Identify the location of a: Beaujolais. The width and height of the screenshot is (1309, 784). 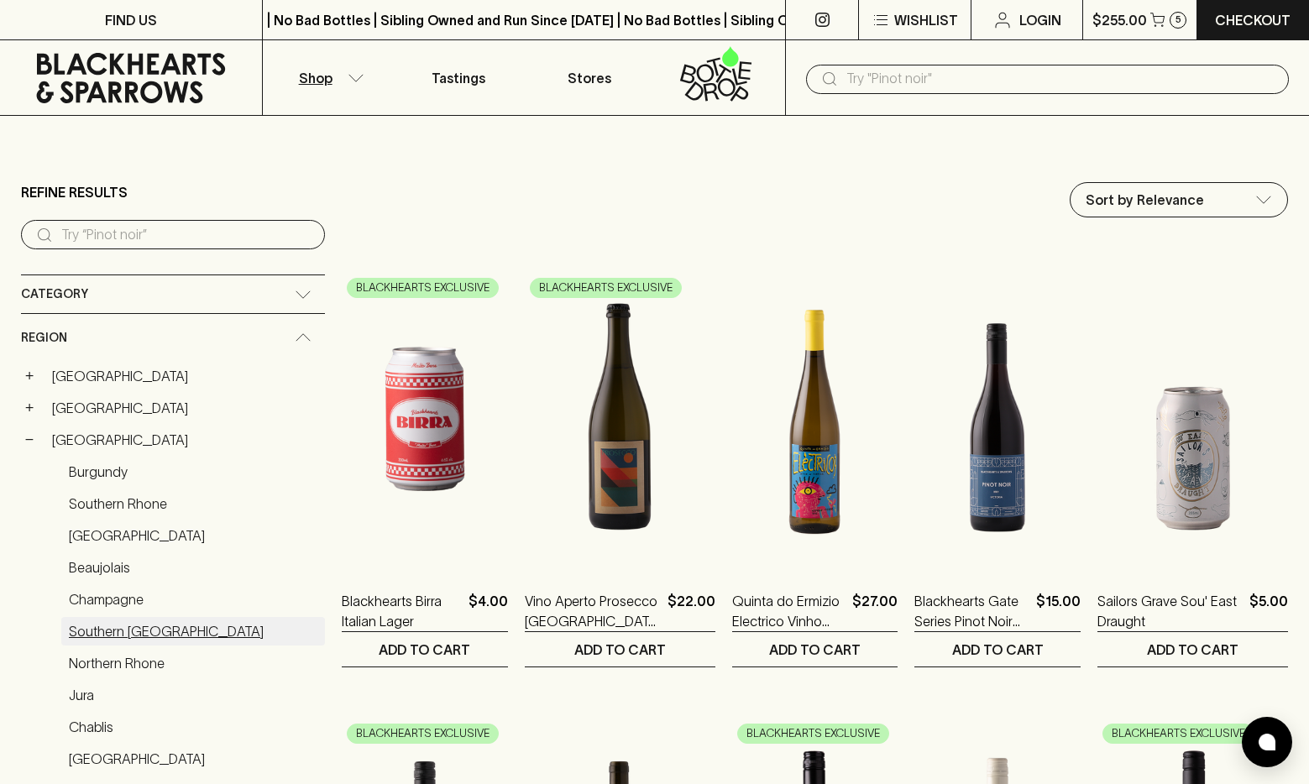
(193, 568).